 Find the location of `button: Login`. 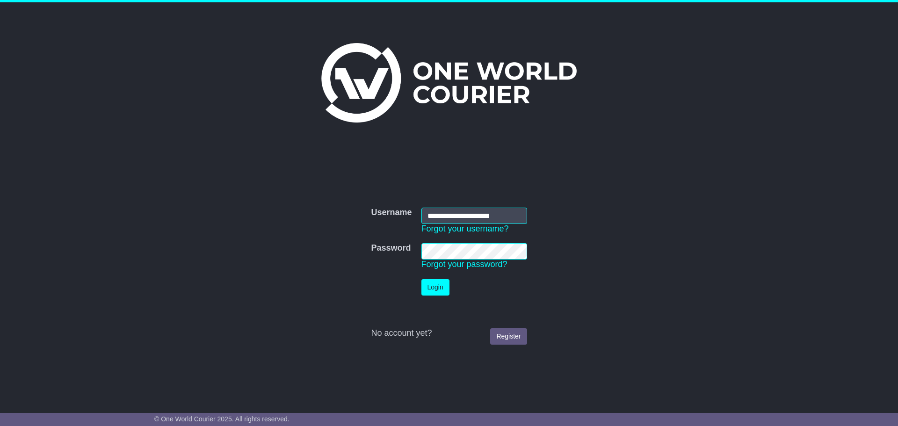

button: Login is located at coordinates (436, 287).